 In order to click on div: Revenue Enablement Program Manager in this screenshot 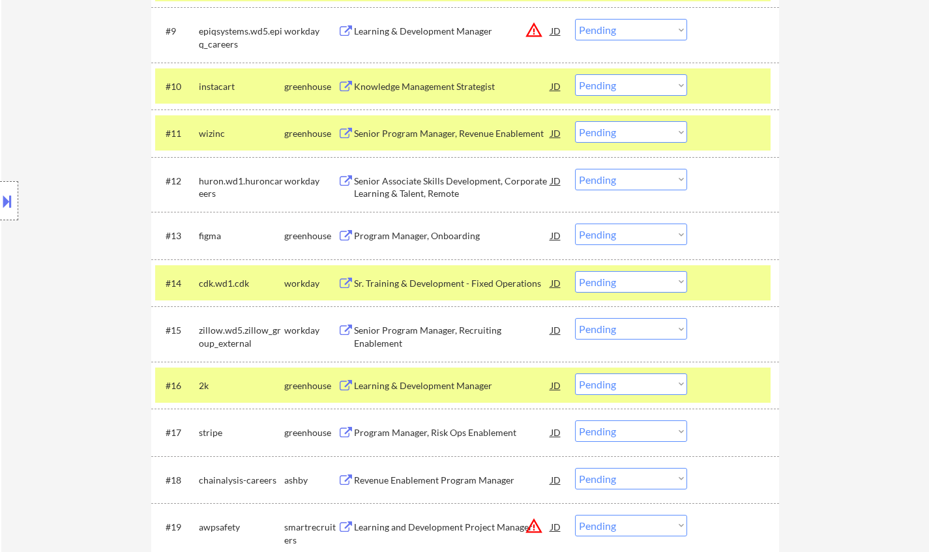, I will do `click(452, 480)`.